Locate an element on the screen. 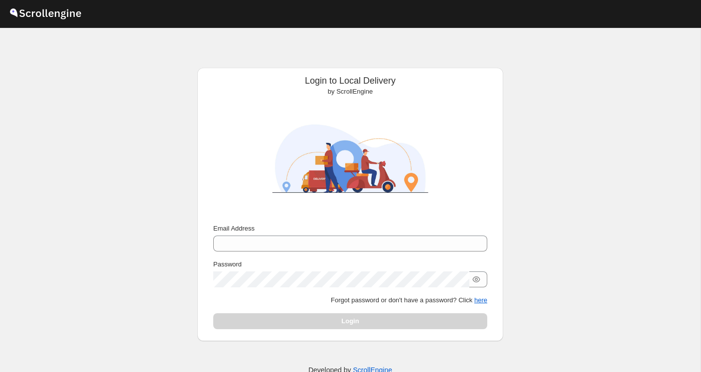  p: Forgot password or don't have a password? Click is located at coordinates (350, 301).